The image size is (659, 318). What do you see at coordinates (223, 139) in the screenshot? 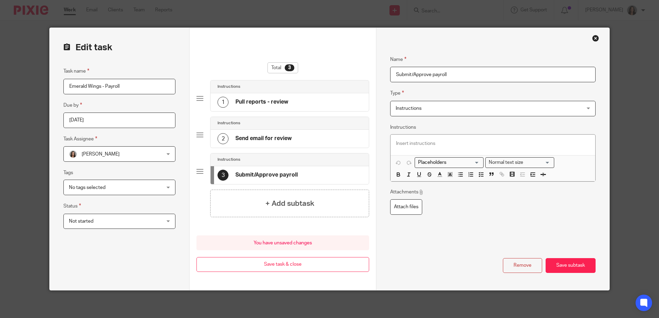
I see `div: 2` at bounding box center [223, 139].